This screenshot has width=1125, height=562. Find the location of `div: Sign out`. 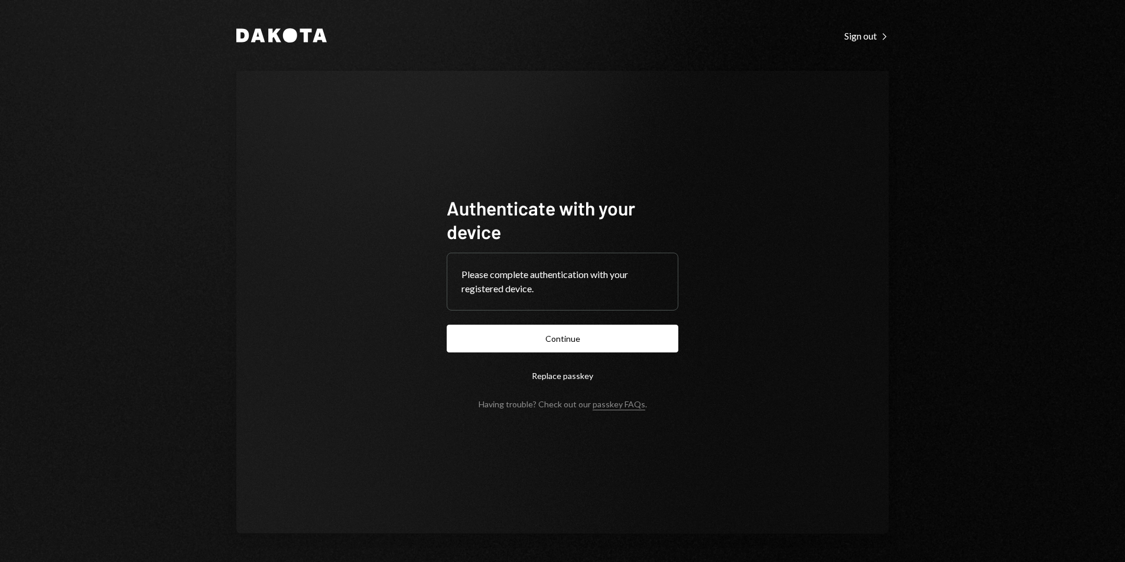

div: Sign out is located at coordinates (866, 36).